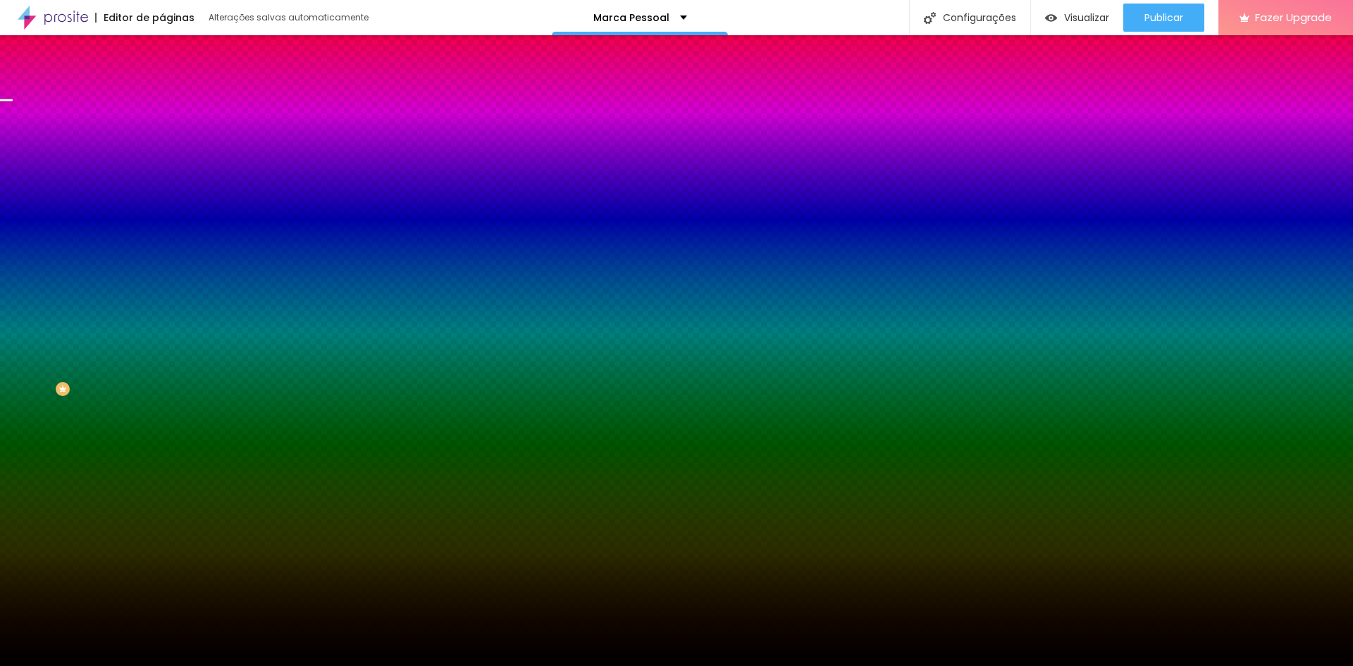 This screenshot has height=666, width=1353. I want to click on img: Icone, so click(929, 18).